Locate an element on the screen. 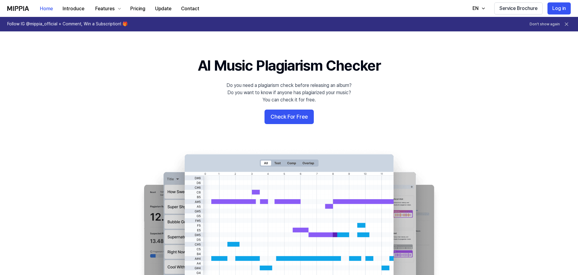  a: Home is located at coordinates (46, 8).